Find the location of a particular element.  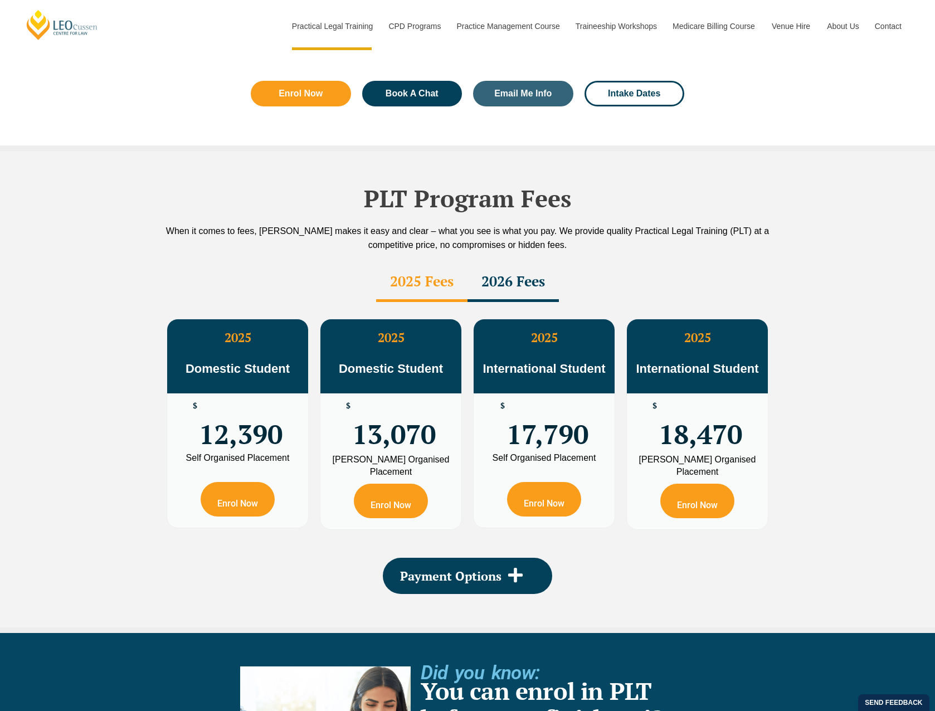

a: Medicare Billing Course is located at coordinates (714, 26).